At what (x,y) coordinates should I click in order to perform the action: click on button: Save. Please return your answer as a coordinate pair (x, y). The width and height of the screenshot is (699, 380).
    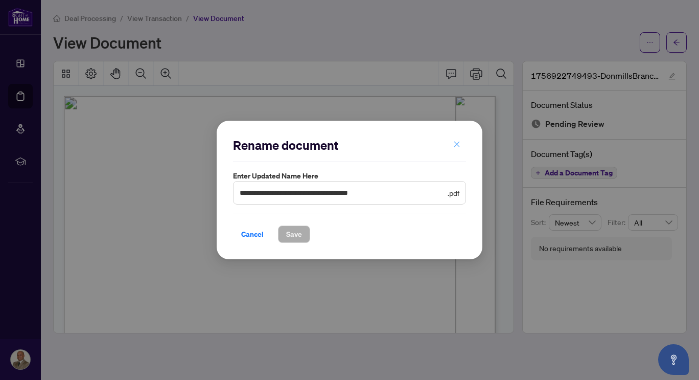
    Looking at the image, I should click on (294, 234).